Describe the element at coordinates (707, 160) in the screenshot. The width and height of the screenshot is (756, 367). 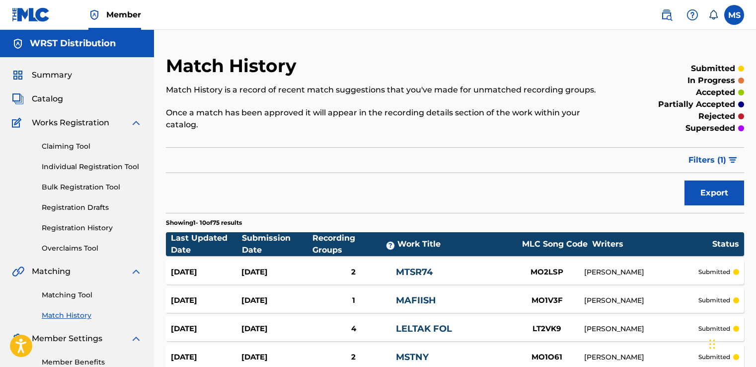
I see `span: Filters ( 1 )` at that location.